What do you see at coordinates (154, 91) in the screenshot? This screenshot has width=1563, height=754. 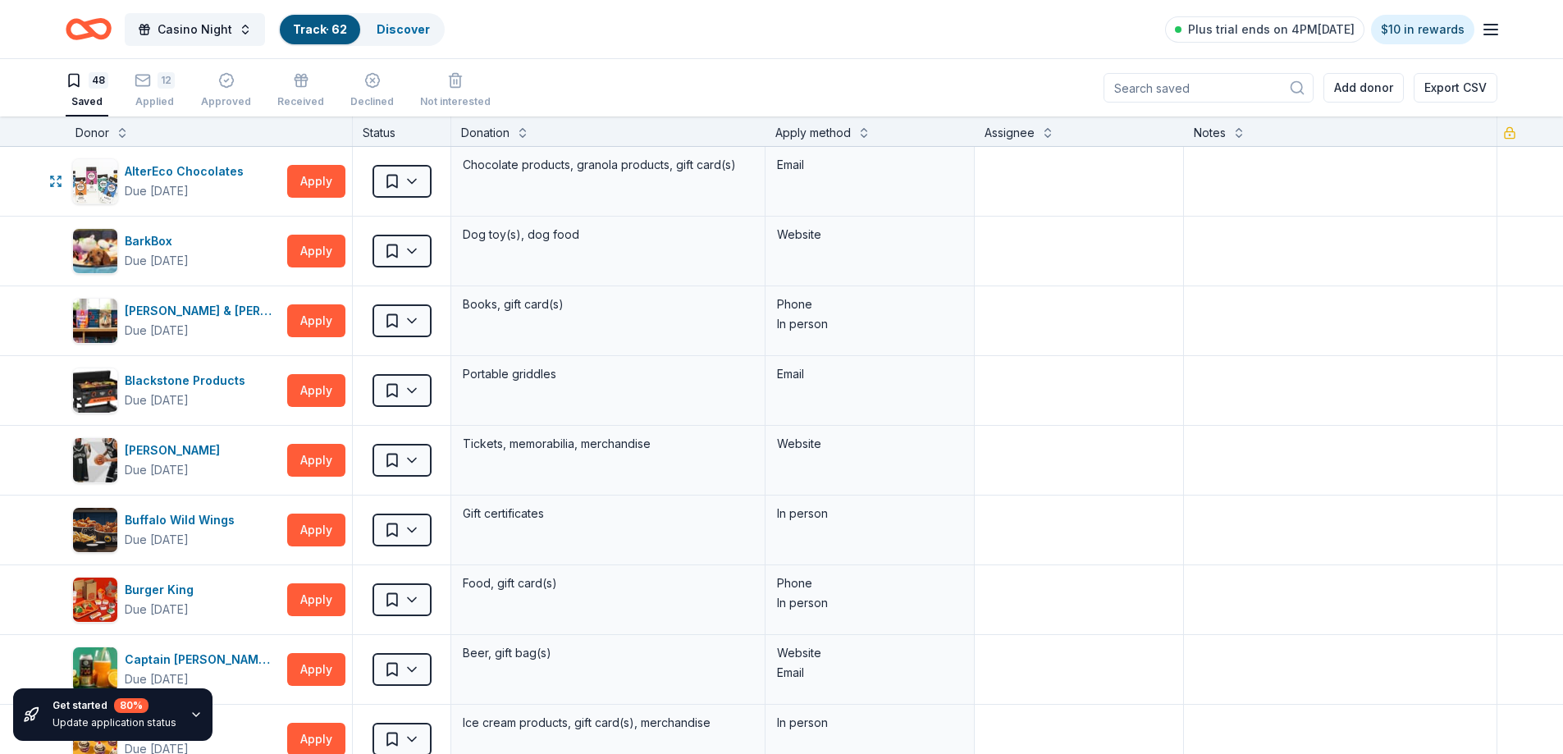 I see `button: 12Applied` at bounding box center [154, 91].